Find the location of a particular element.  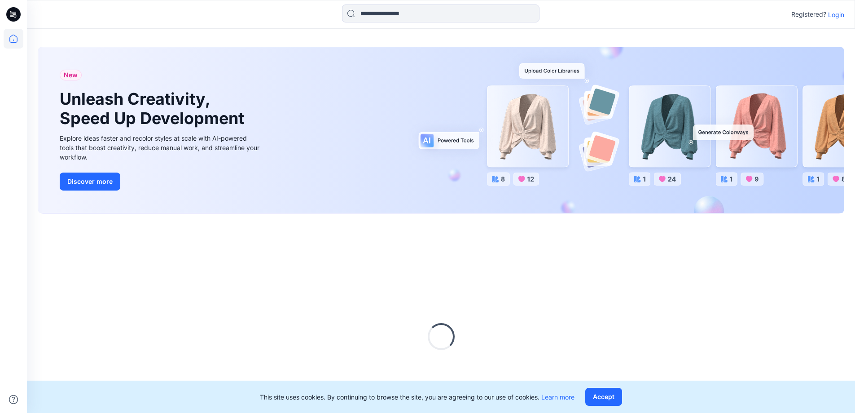

p: This site uses cookies. By continuing to browse the site, you are agreeing to our use of cookies. is located at coordinates (417, 396).